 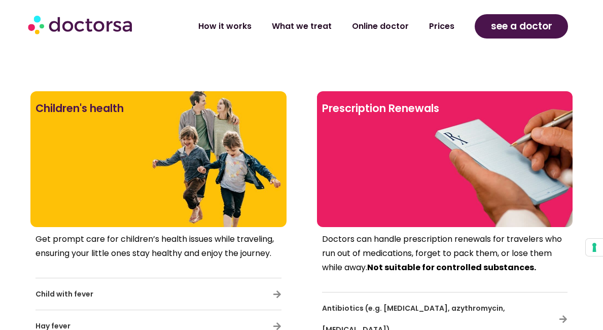 What do you see at coordinates (445, 109) in the screenshot?
I see `h2: Prescription Renewals` at bounding box center [445, 109].